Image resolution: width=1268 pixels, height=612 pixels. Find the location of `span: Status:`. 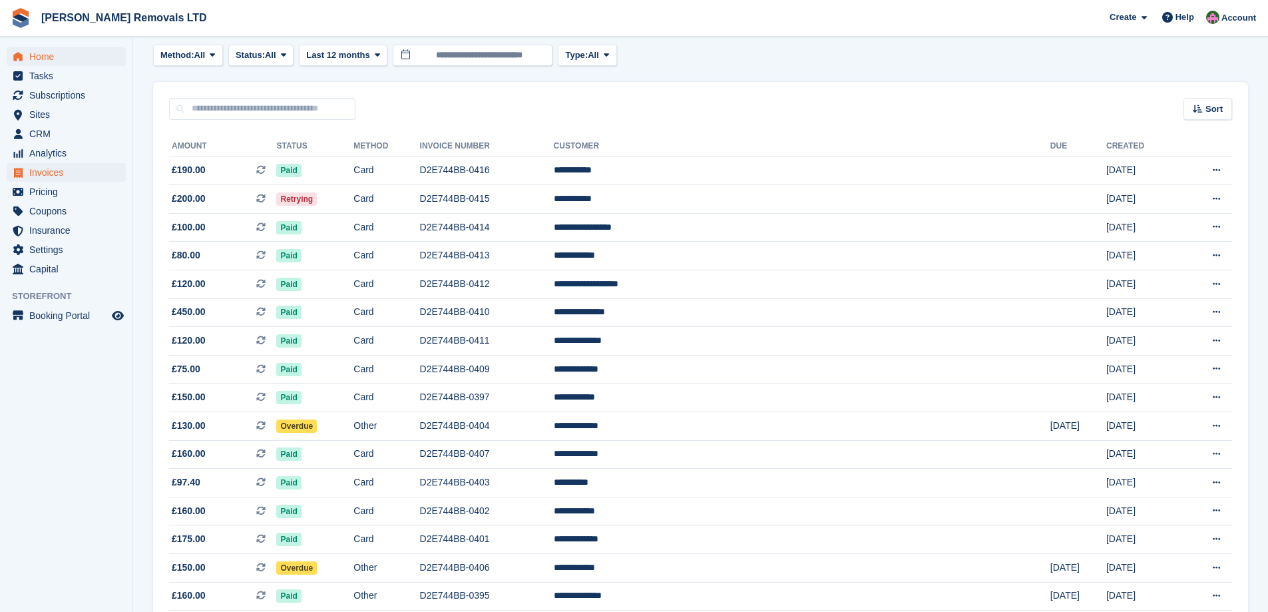

span: Status: is located at coordinates (250, 55).